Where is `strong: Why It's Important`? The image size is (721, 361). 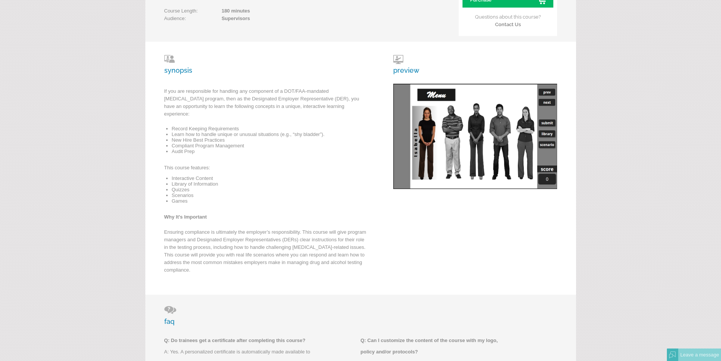 strong: Why It's Important is located at coordinates (185, 216).